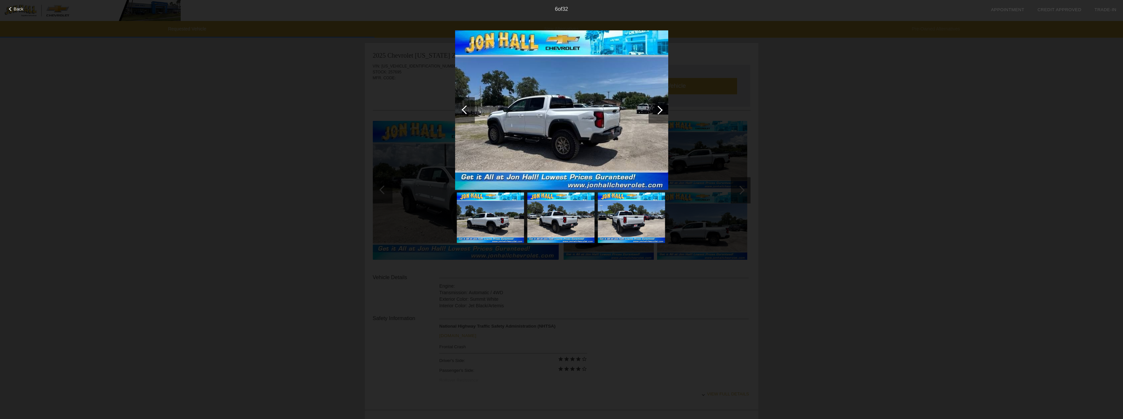 This screenshot has height=419, width=1123. Describe the element at coordinates (556, 9) in the screenshot. I see `span: 6` at that location.